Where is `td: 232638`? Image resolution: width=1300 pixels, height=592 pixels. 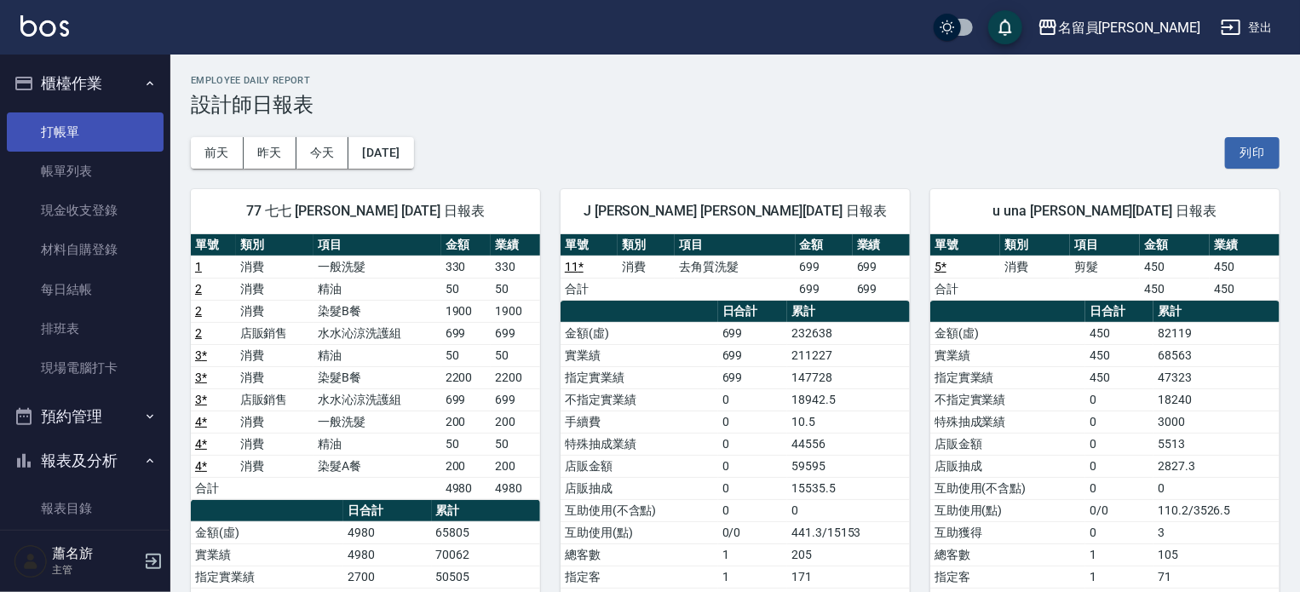
td: 232638 is located at coordinates (848, 333).